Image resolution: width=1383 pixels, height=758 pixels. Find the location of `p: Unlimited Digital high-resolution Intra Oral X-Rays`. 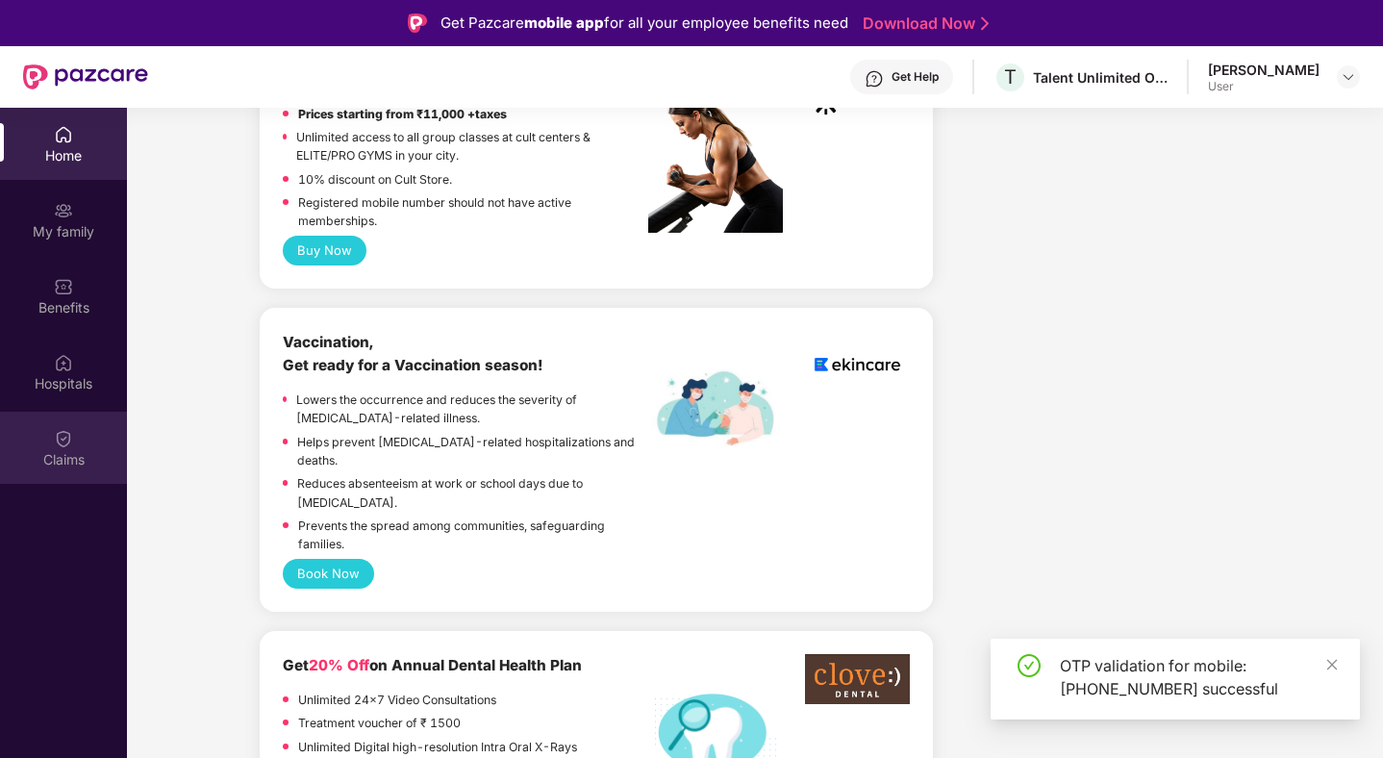

p: Unlimited Digital high-resolution Intra Oral X-Rays is located at coordinates (438, 746).